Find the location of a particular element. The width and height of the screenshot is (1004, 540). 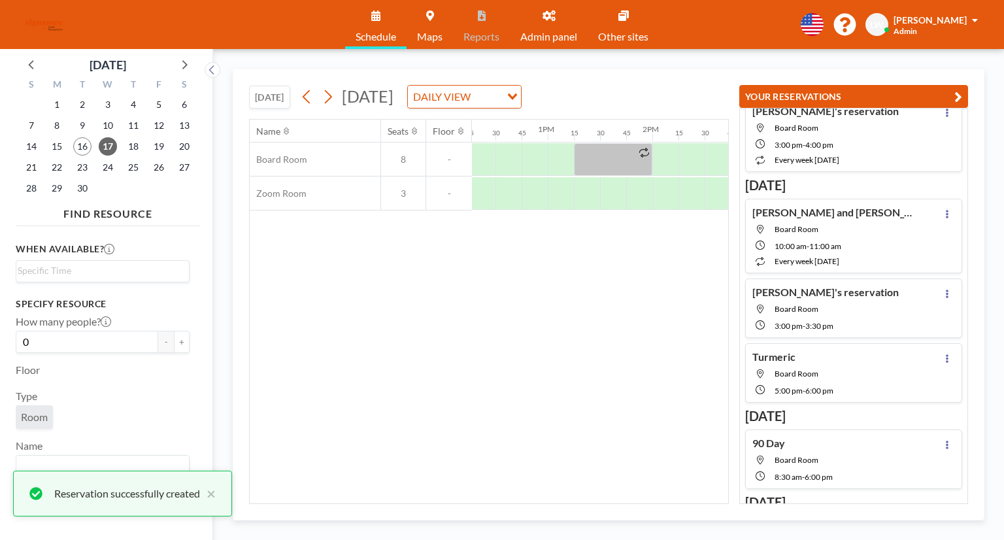

span: 11:00 AM is located at coordinates (825, 246).